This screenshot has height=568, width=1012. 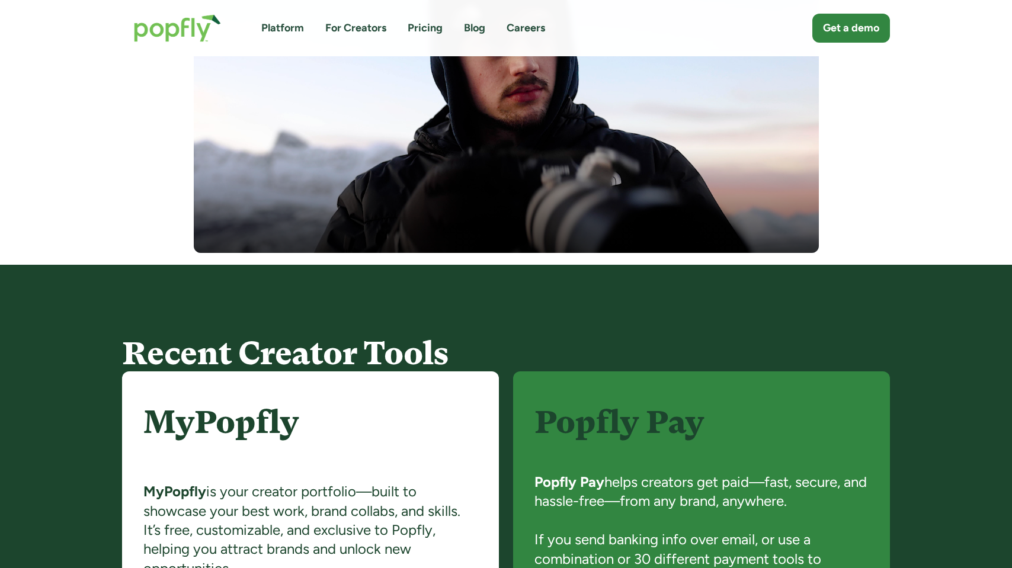 What do you see at coordinates (701, 433) in the screenshot?
I see `h4: Popfly Pay` at bounding box center [701, 433].